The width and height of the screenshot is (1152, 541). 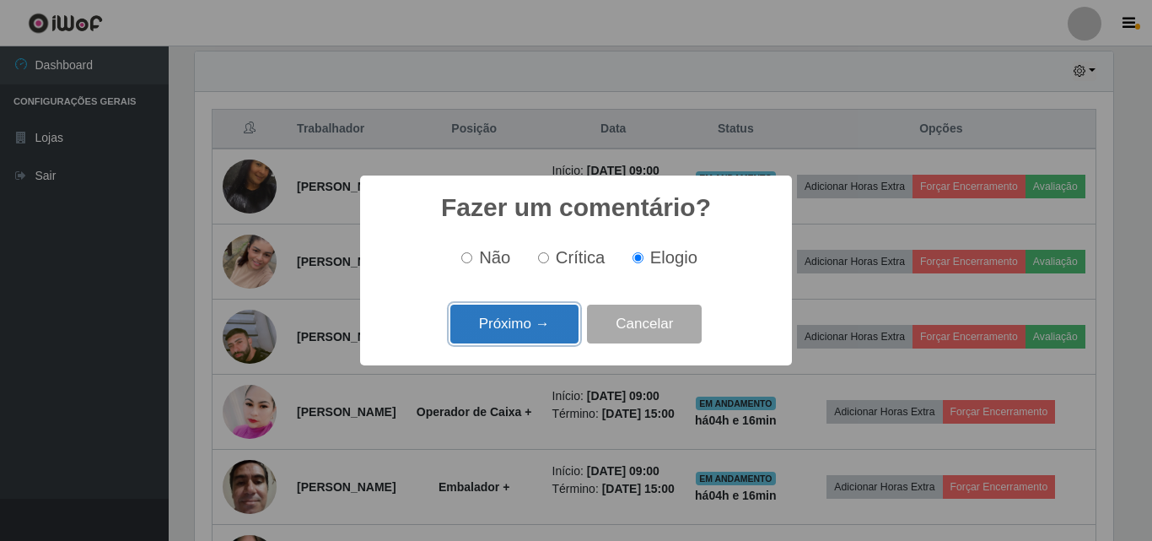 I want to click on button: Próximo →, so click(x=514, y=324).